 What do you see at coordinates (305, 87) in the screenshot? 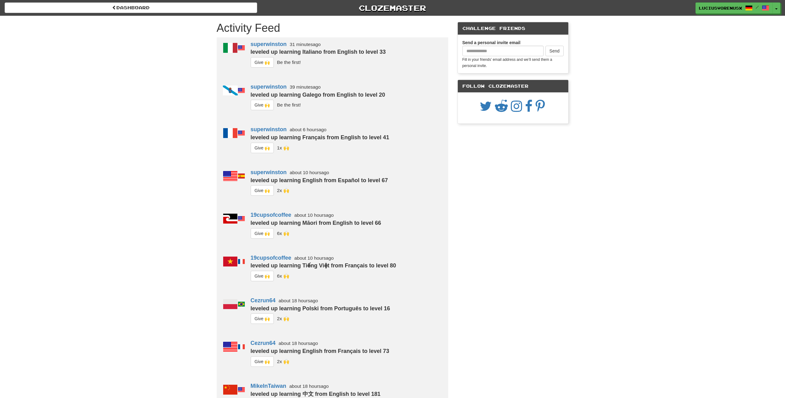
I see `small: 39 minutes ago` at bounding box center [305, 87].